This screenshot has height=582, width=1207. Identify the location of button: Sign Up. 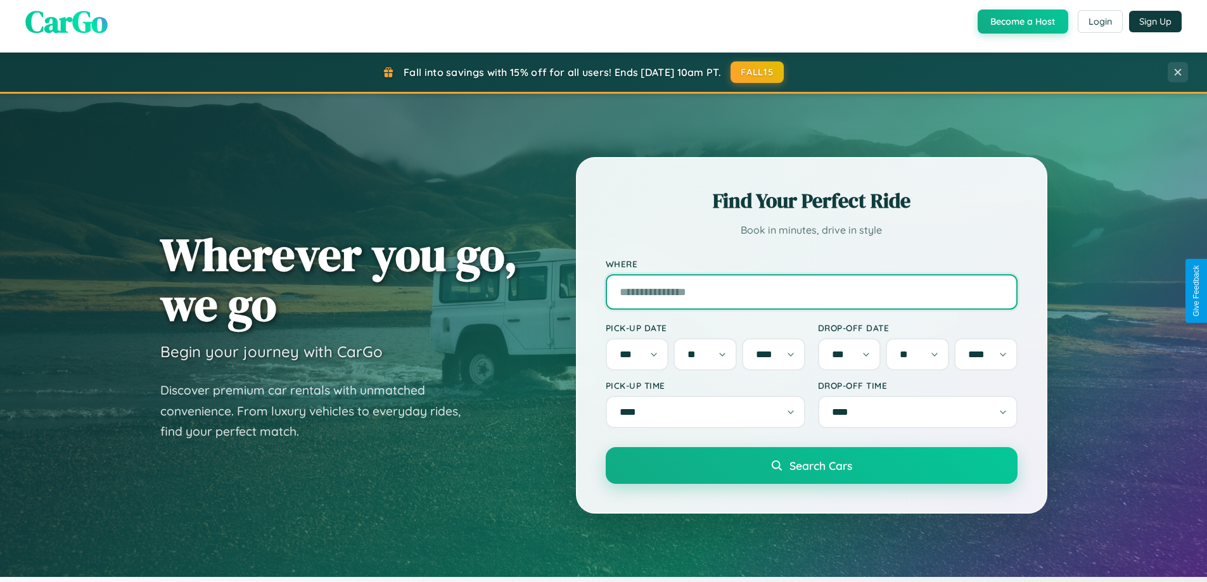
(1155, 22).